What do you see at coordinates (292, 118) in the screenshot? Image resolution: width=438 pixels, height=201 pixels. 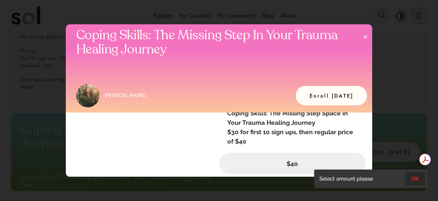 I see `p: Coping Skills: The Missing Step Space In Your Trauma Healing Journey` at bounding box center [292, 118].